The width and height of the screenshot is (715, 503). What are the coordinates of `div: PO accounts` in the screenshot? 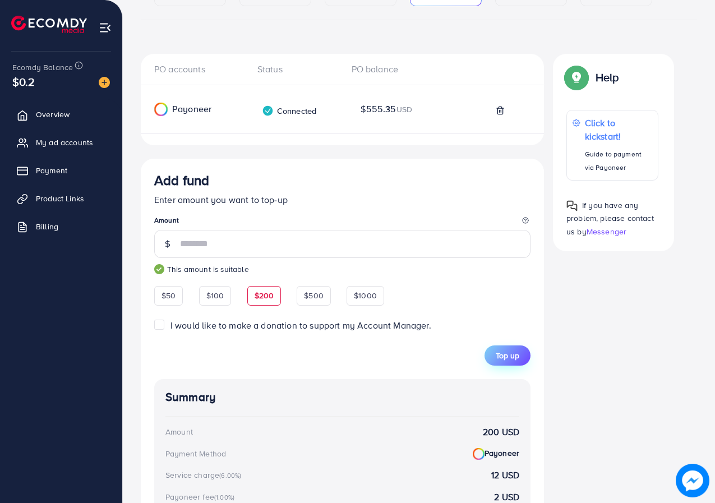 It's located at (201, 69).